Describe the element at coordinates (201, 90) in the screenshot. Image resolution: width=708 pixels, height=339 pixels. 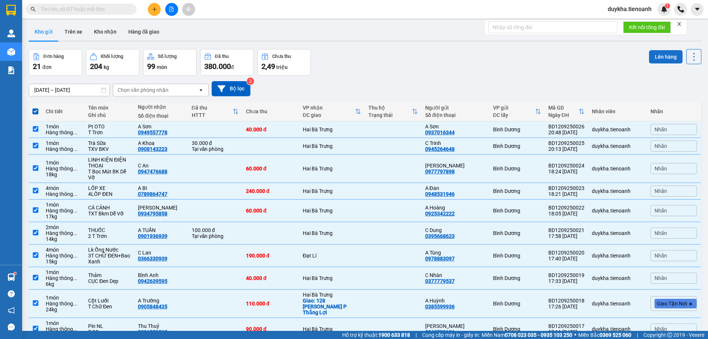
I see `svg: open` at that location.